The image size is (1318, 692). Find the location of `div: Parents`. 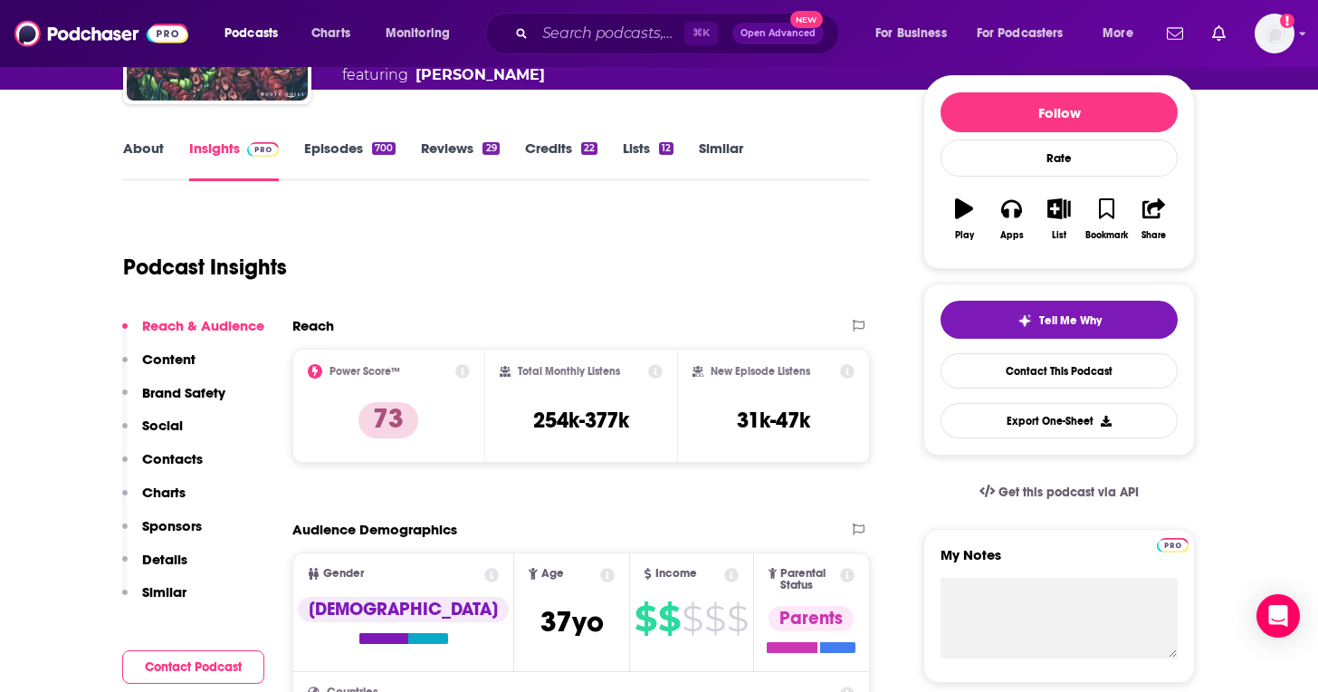

div: Parents is located at coordinates (811, 618).